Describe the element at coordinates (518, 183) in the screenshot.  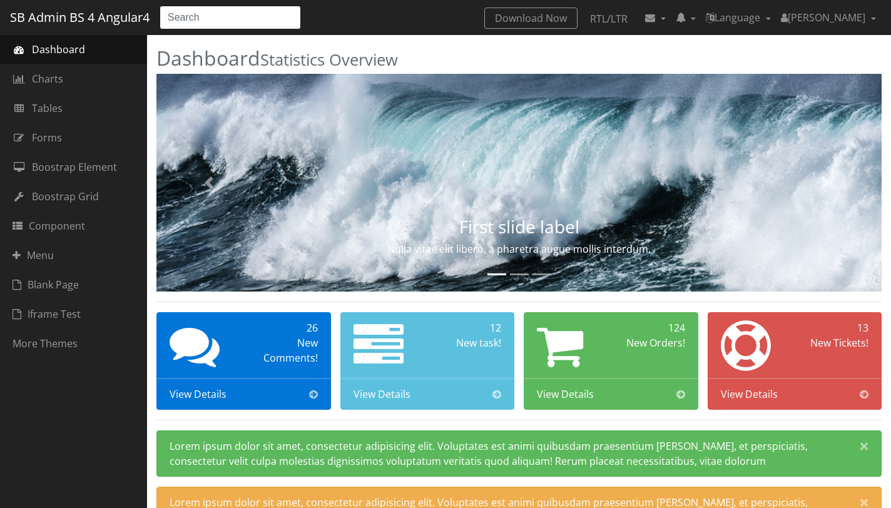
I see `img: Random first slide` at that location.